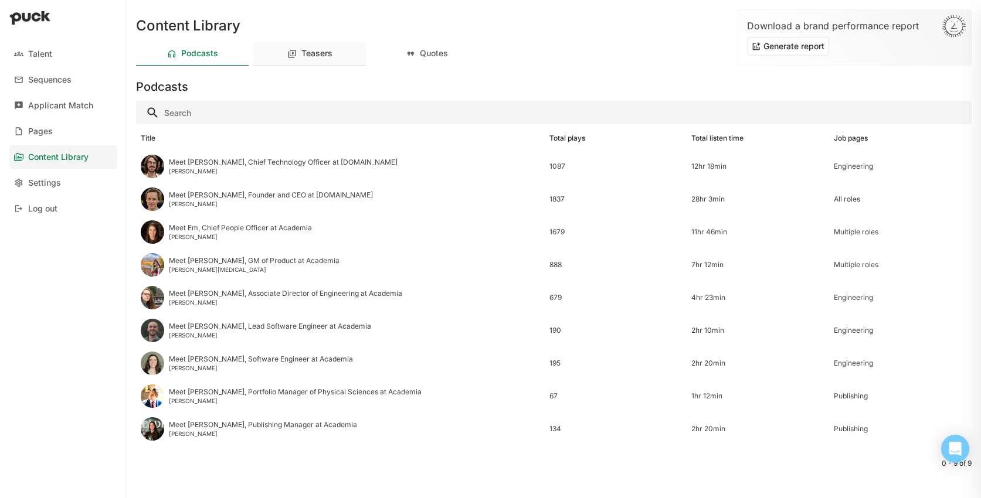 The image size is (981, 498). Describe the element at coordinates (553, 464) in the screenshot. I see `div: 0 - 9 of 9` at that location.